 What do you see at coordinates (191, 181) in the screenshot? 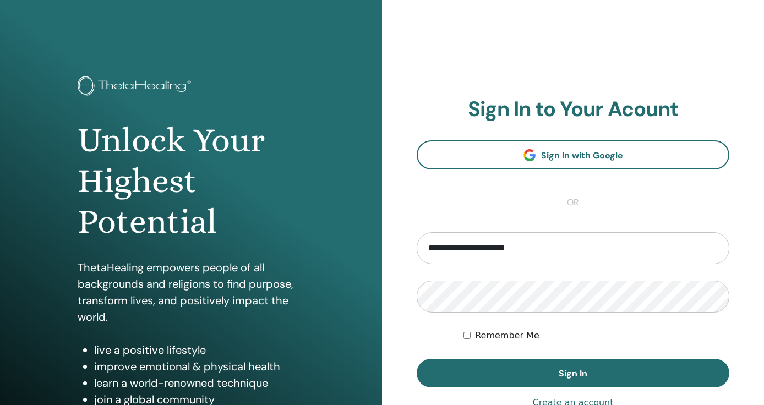
I see `h1: Unlock Your Highest Potential` at bounding box center [191, 181].